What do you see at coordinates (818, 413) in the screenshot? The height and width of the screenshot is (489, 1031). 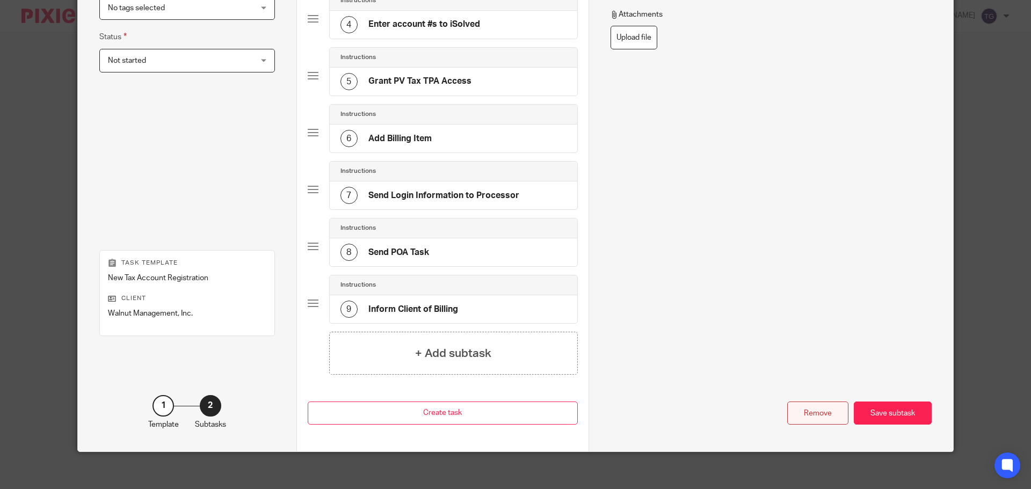 I see `div: Remove` at bounding box center [818, 413].